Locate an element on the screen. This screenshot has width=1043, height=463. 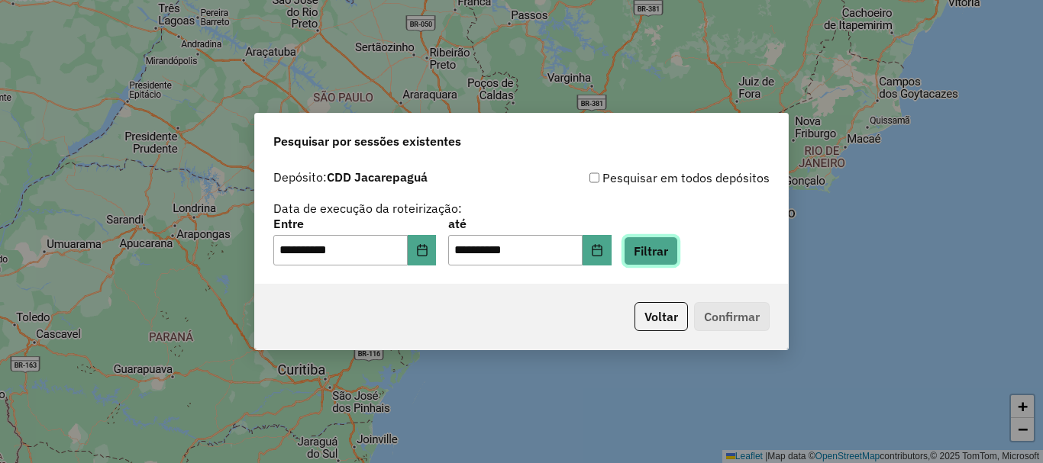
label: Data de execução da roteirização: is located at coordinates (367, 208).